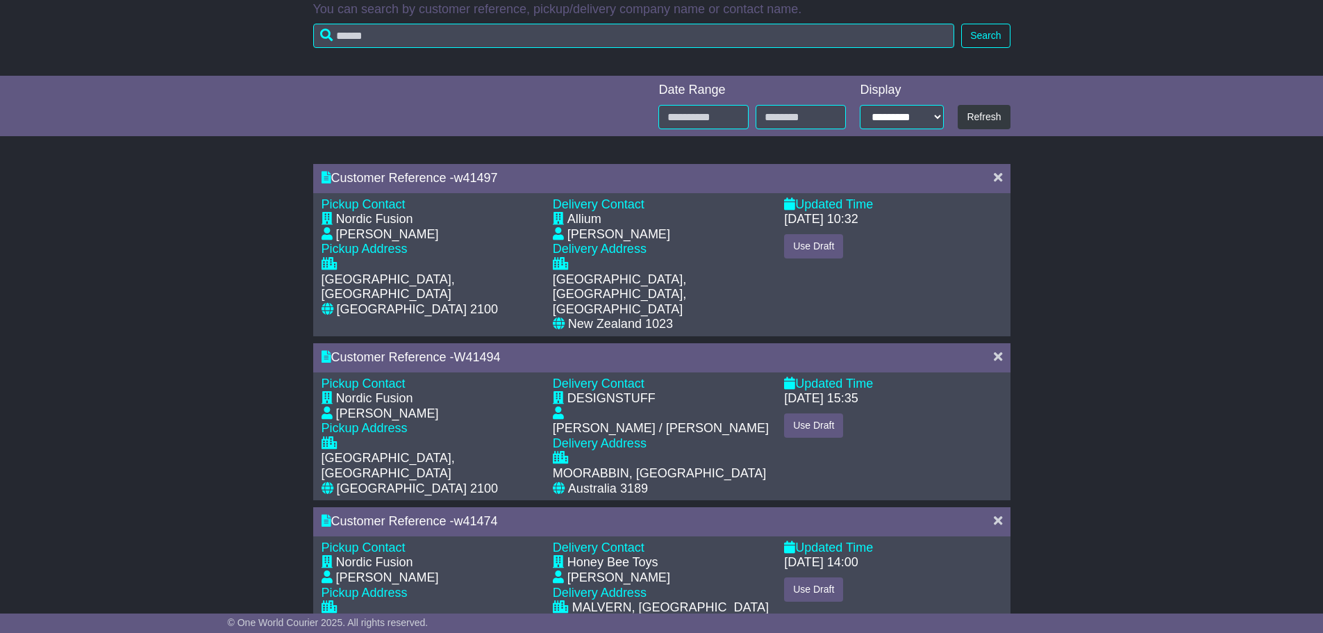  I want to click on div: New Zealand 1023, so click(620, 324).